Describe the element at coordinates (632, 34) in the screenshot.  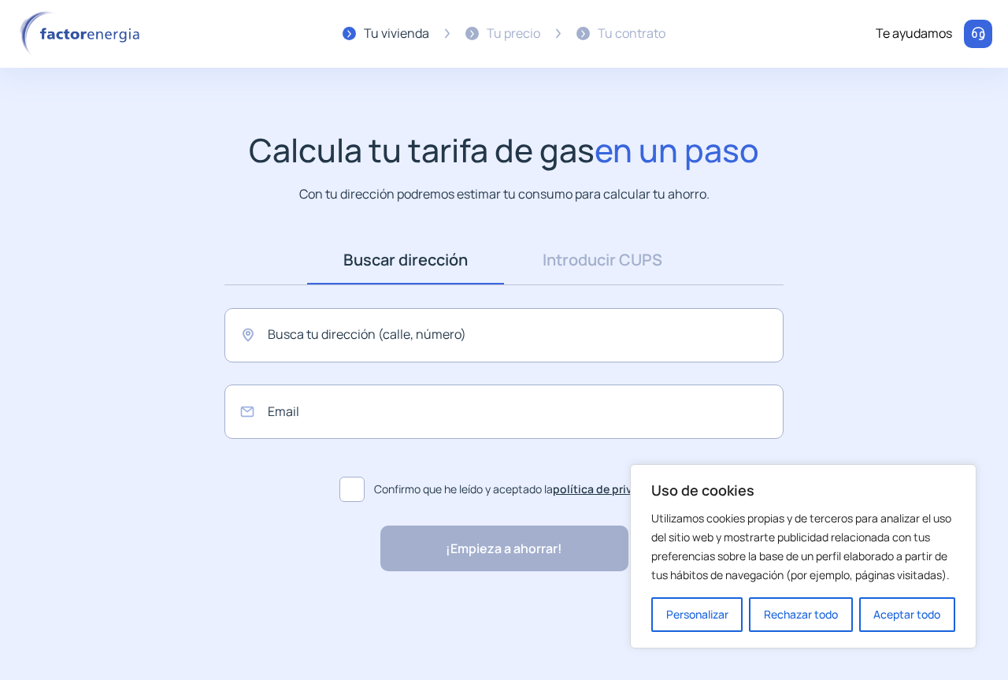
I see `div: Tu contrato` at that location.